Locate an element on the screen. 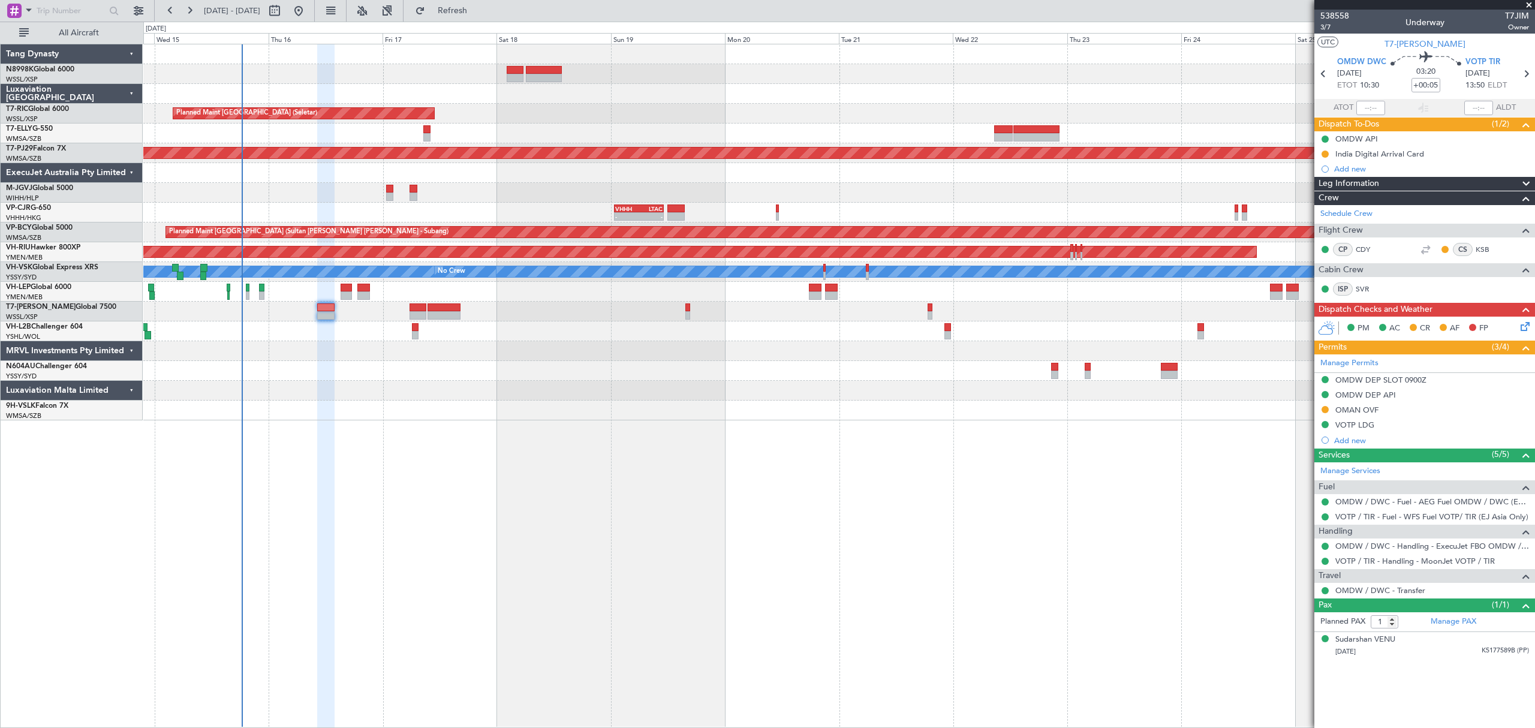 Image resolution: width=1535 pixels, height=728 pixels. span: Services is located at coordinates (1334, 455).